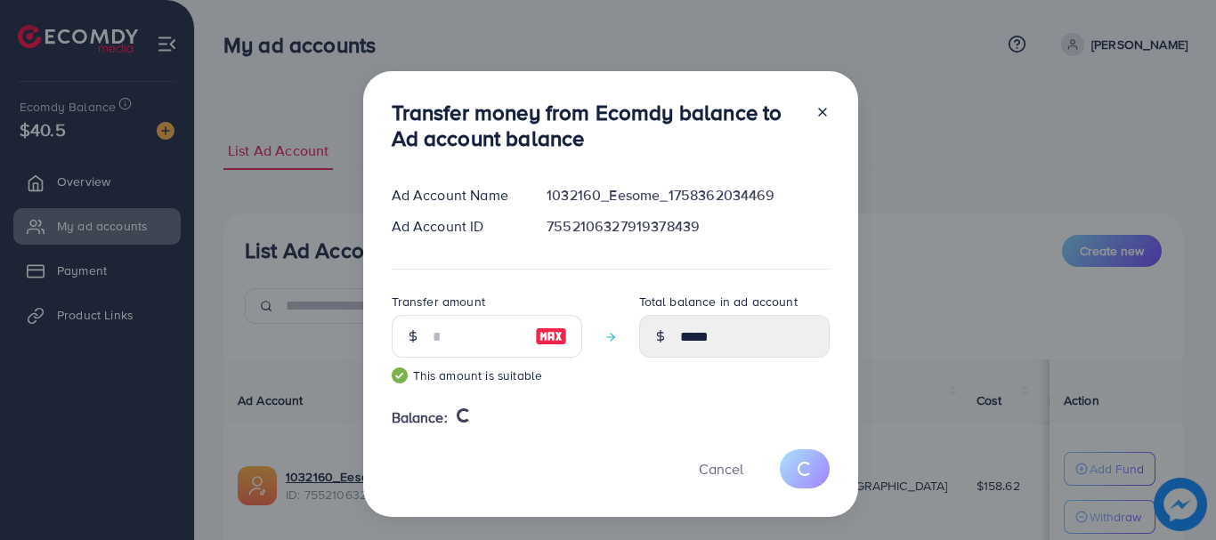 The width and height of the screenshot is (1216, 540). I want to click on div: Ad Account ID, so click(455, 226).